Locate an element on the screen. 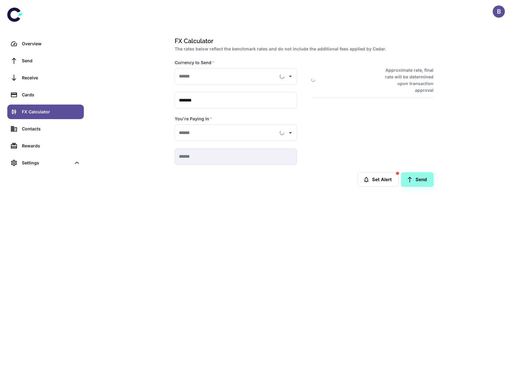 The width and height of the screenshot is (517, 382). button: B is located at coordinates (499, 12).